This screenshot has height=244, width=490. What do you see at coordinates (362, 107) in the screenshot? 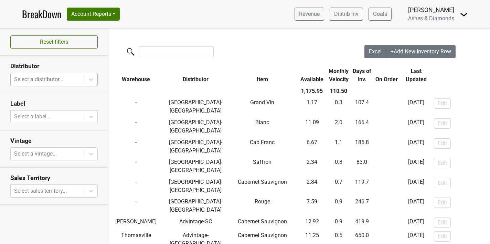
I see `td: 107.4` at bounding box center [362, 107].